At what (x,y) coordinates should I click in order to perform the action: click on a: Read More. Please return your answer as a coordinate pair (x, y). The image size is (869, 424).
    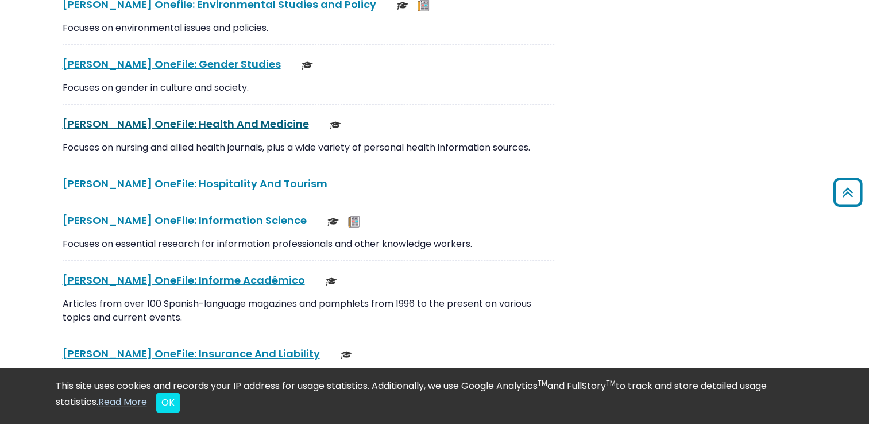
    Looking at the image, I should click on (122, 402).